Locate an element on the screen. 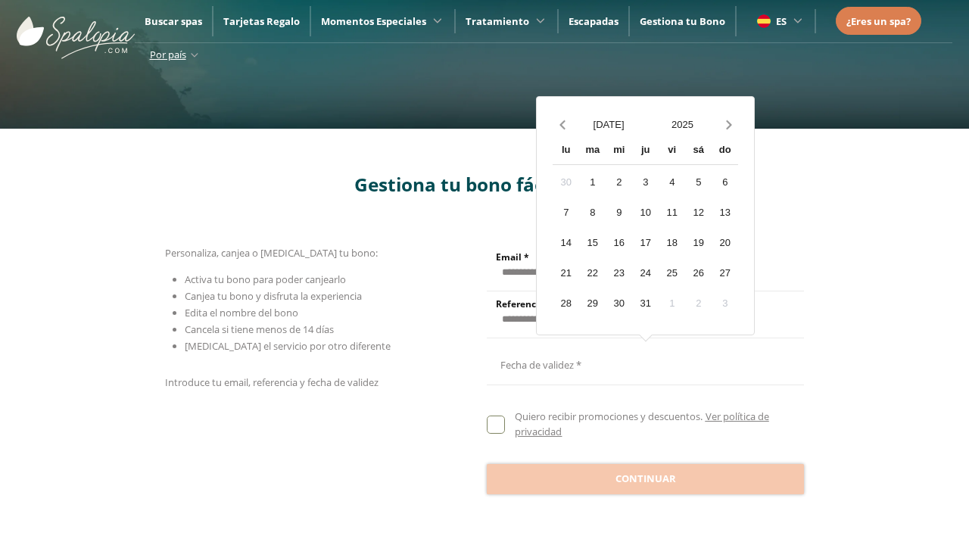 The image size is (969, 545). button: Continuar is located at coordinates (645, 479).